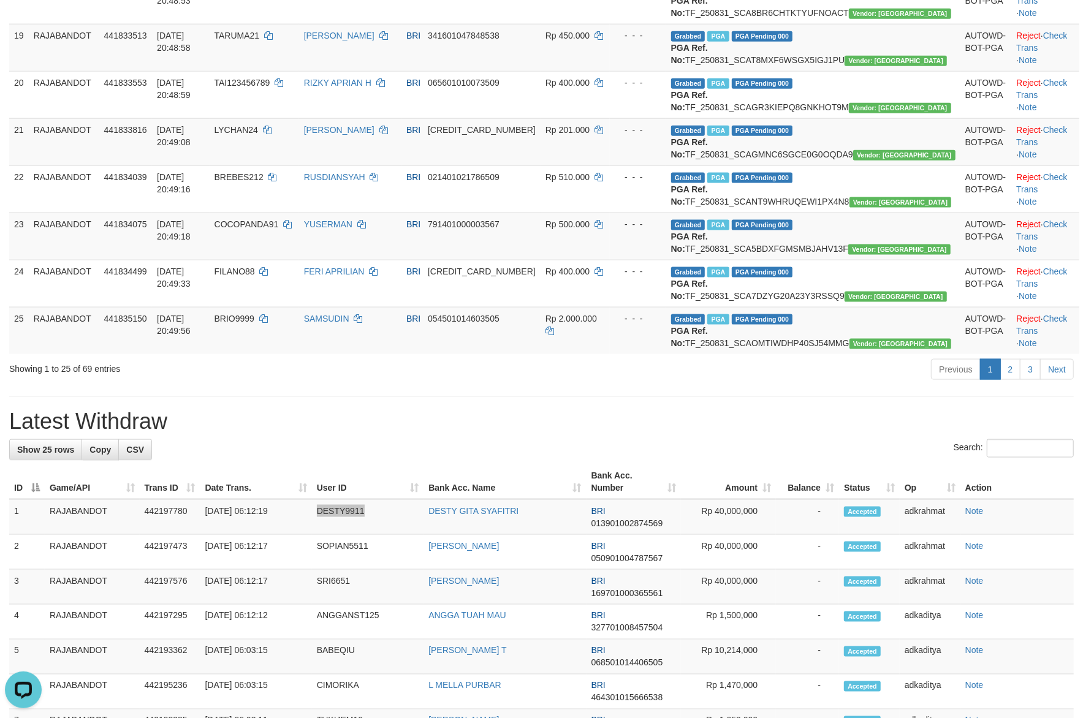 The image size is (1083, 718). What do you see at coordinates (473, 511) in the screenshot?
I see `a: DESTY GITA SYAFITRI` at bounding box center [473, 511].